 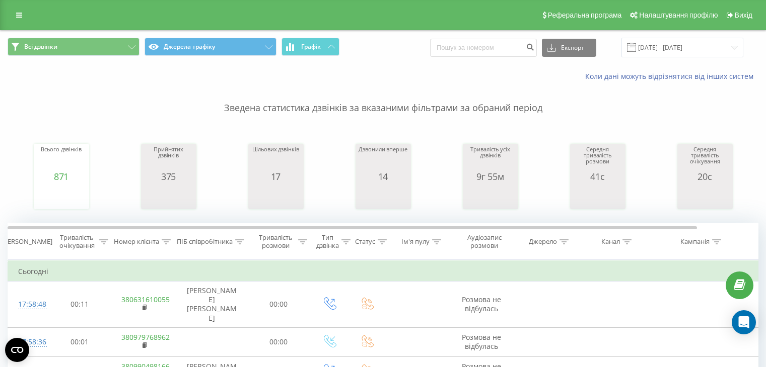 What do you see at coordinates (598, 159) in the screenshot?
I see `div: Середня тривалість розмови` at bounding box center [598, 159].